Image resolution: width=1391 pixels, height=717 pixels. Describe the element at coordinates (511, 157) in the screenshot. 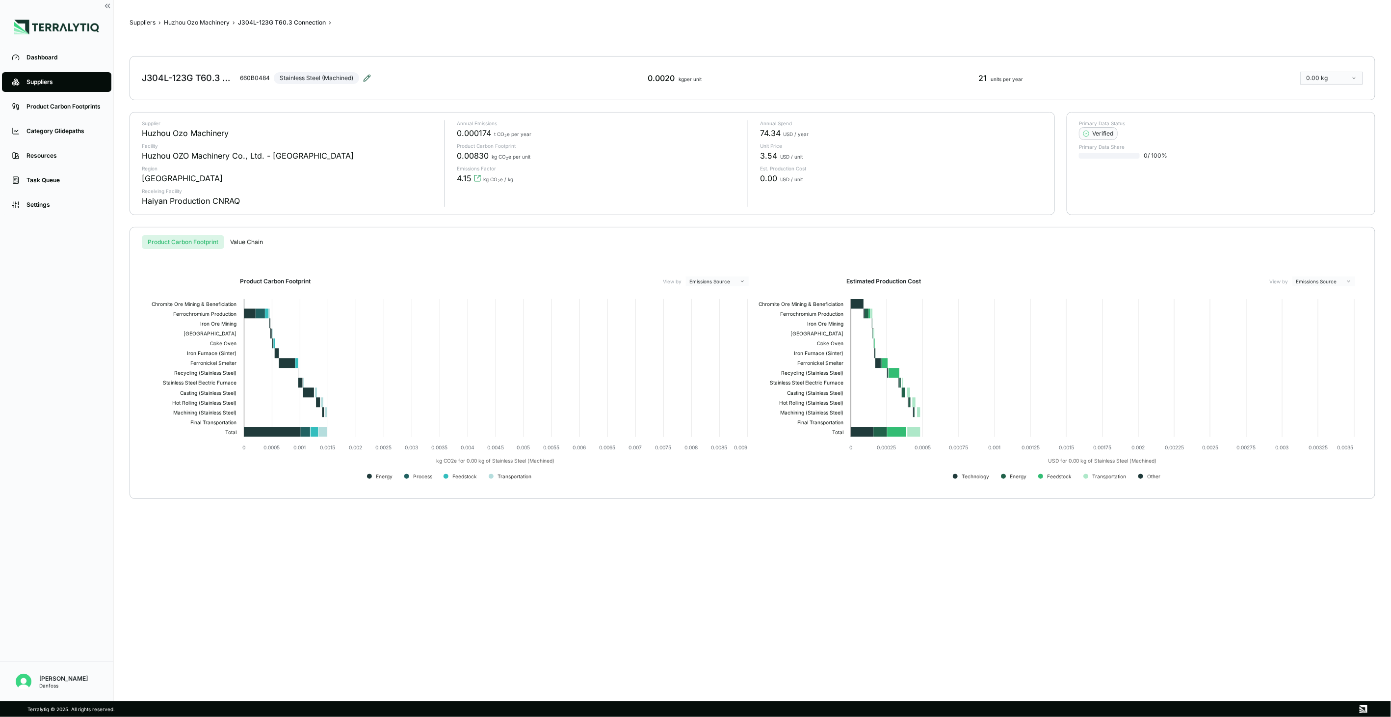

I see `span: kg CO e per unit` at that location.